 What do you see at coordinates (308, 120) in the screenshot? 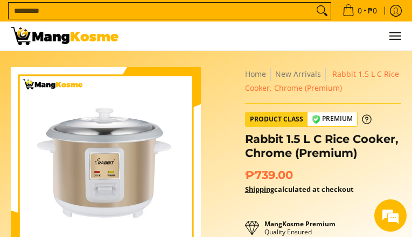
I see `a: Product Class Premium` at bounding box center [308, 120].